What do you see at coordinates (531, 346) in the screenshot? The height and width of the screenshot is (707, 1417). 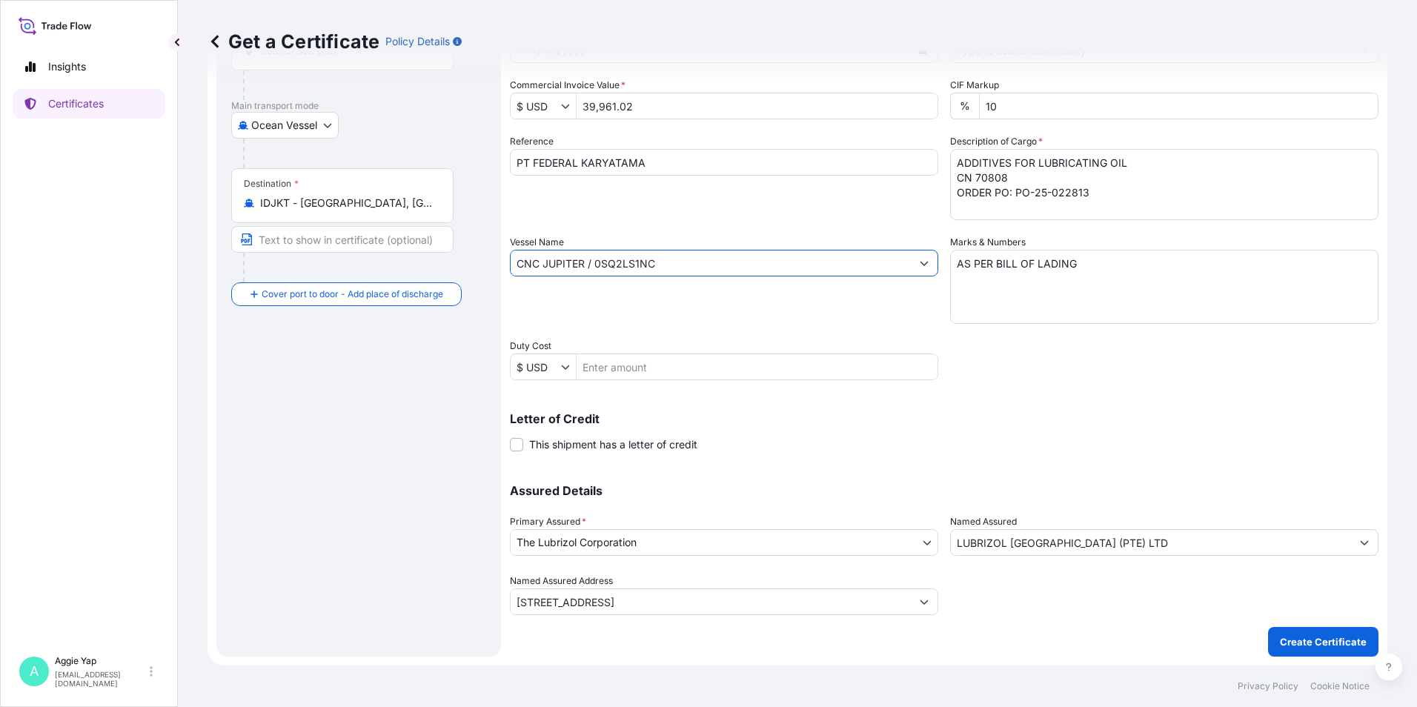 I see `label: Duty Cost` at bounding box center [531, 346].